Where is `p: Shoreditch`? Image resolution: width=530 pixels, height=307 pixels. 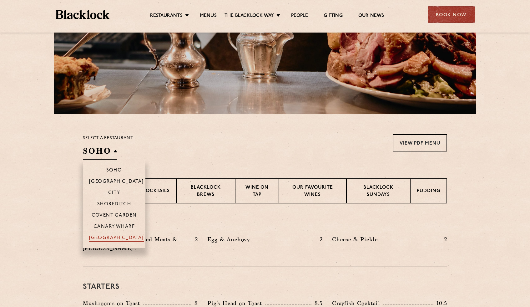
p: Shoreditch is located at coordinates (114, 205).